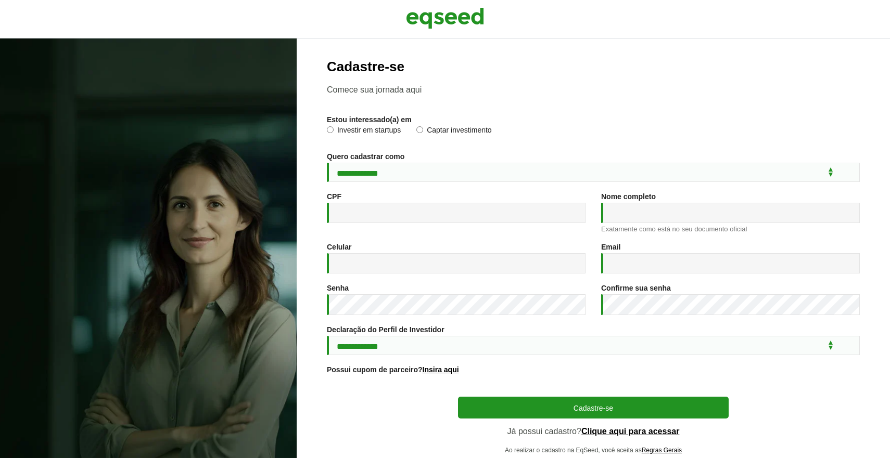  What do you see at coordinates (393, 370) in the screenshot?
I see `label: Possui cupom de parceiro?` at bounding box center [393, 370].